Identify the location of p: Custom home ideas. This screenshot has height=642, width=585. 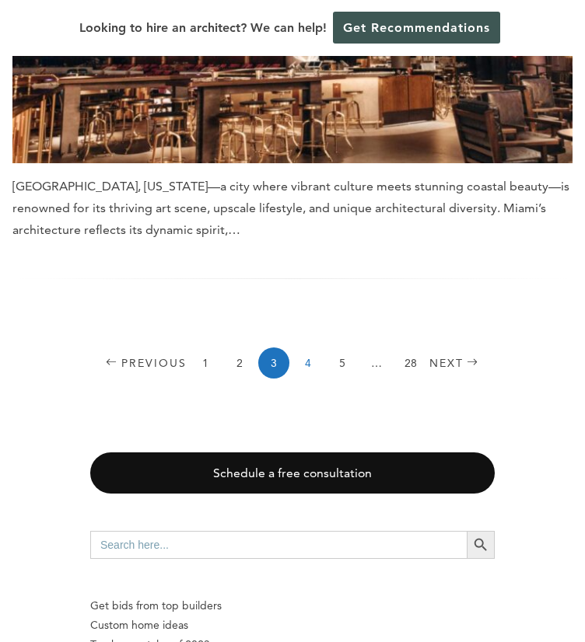
(292, 625).